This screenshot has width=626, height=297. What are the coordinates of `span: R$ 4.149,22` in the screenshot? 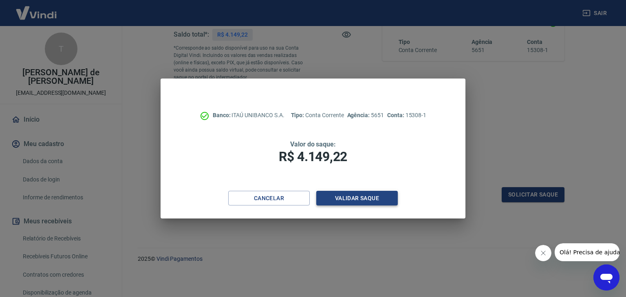 It's located at (313, 157).